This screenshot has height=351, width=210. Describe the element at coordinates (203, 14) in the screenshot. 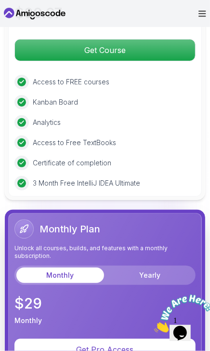

I see `button: Open Menu` at that location.